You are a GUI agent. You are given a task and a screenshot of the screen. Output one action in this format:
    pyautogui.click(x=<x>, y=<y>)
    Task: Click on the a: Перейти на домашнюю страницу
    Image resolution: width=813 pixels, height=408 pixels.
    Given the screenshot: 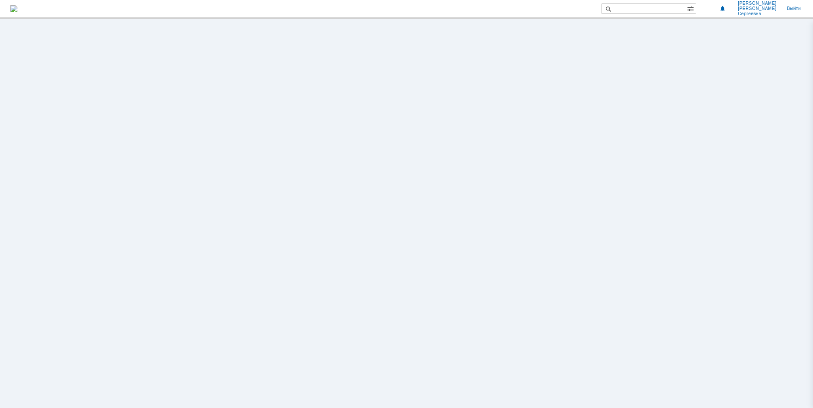 What is the action you would take?
    pyautogui.click(x=14, y=9)
    